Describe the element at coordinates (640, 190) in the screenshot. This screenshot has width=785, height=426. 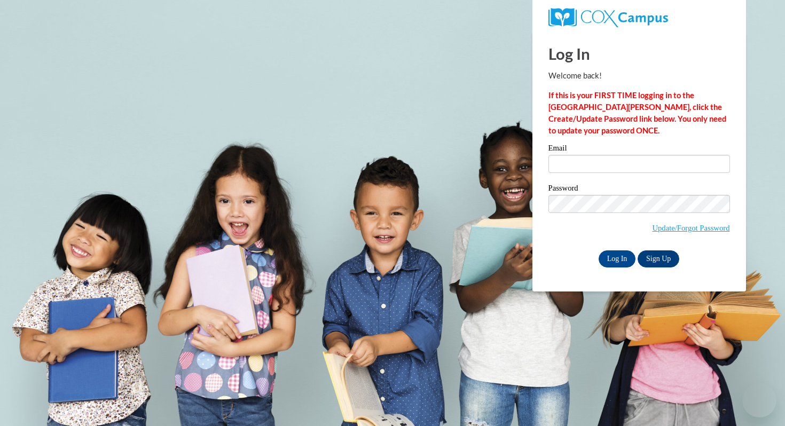
I see `label: Password` at that location.